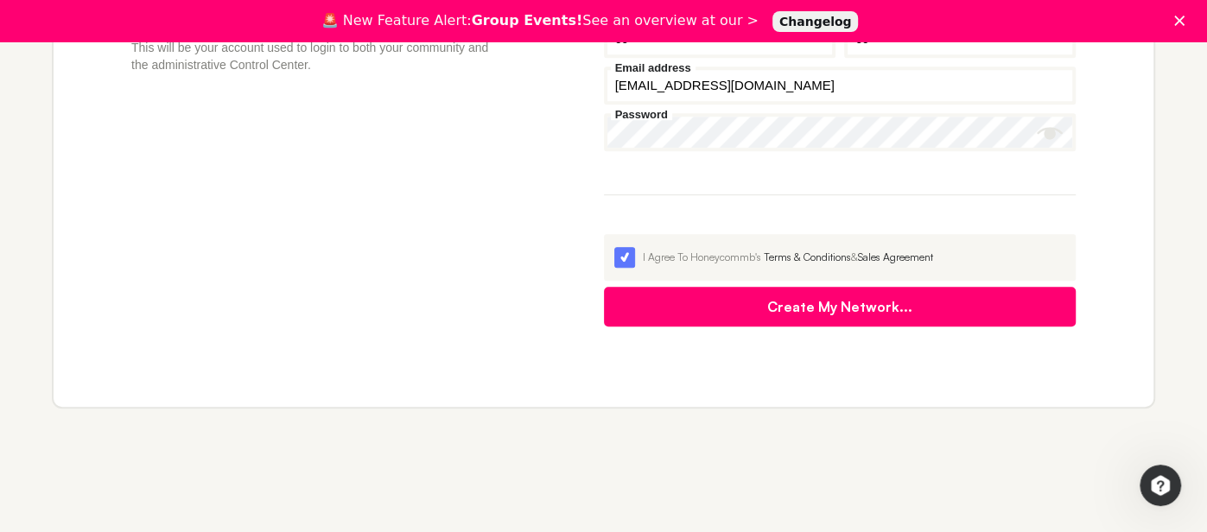  Describe the element at coordinates (854, 257) in the screenshot. I see `div: I Agree To Honeycommb's &` at that location.